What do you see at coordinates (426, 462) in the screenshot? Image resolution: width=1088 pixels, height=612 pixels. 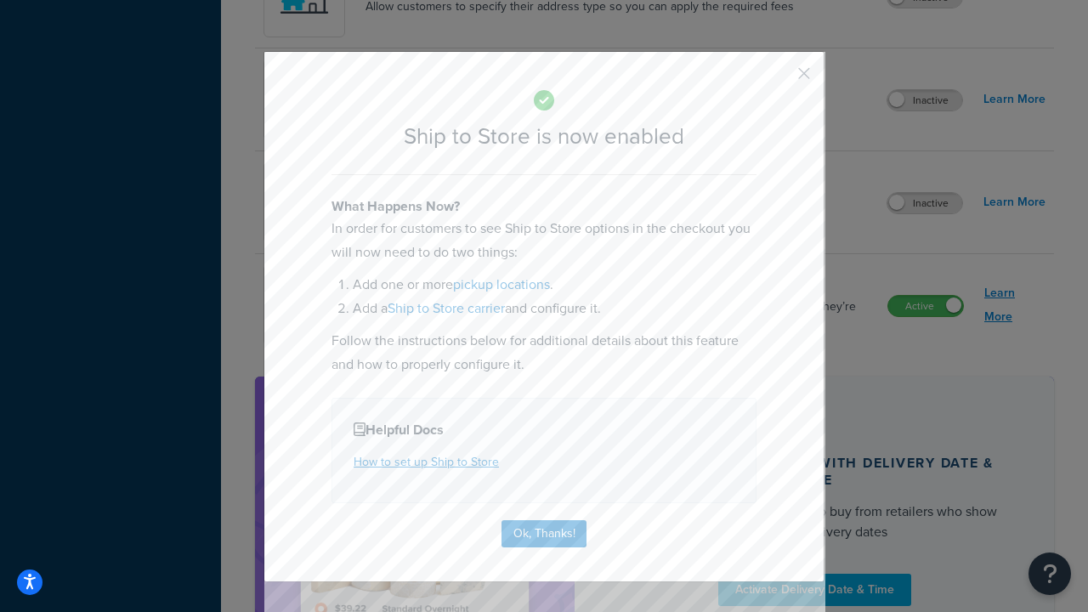 I see `a: How to set up Ship to Store` at bounding box center [426, 462].